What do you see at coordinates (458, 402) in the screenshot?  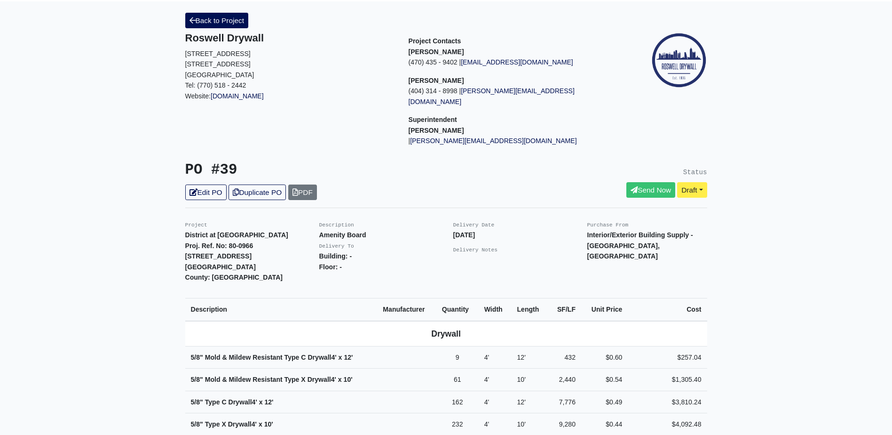 I see `td: 162` at bounding box center [458, 402].